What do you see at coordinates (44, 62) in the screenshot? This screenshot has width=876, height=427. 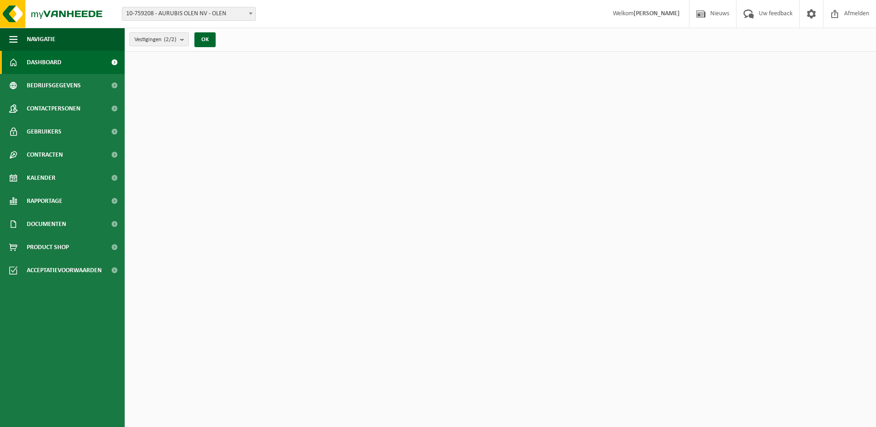 I see `span: Dashboard` at bounding box center [44, 62].